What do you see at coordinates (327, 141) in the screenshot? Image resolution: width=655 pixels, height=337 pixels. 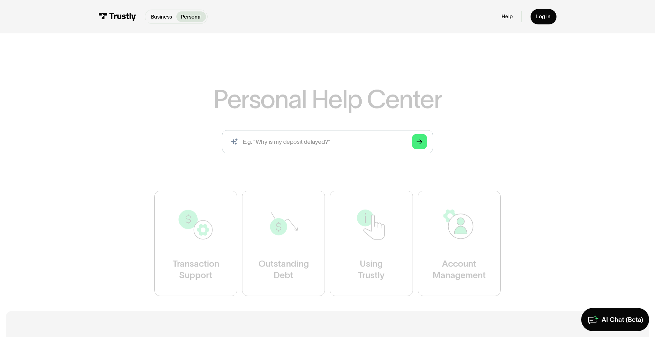 I see `input: search` at bounding box center [327, 141].